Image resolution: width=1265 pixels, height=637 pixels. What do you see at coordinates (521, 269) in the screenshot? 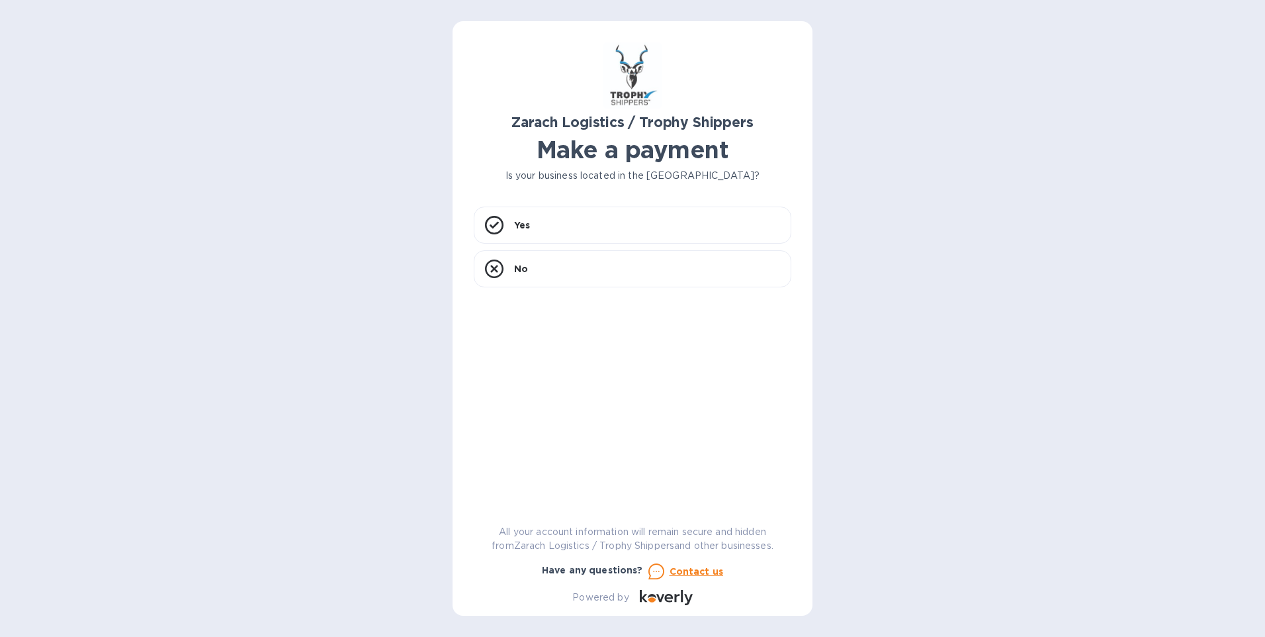
I see `p: No` at bounding box center [521, 269].